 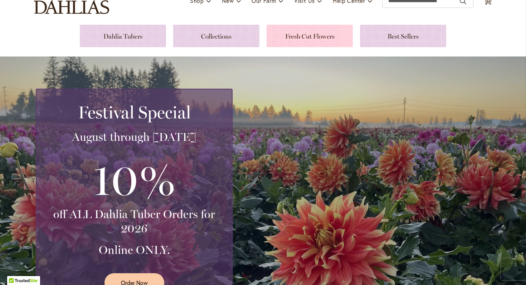 What do you see at coordinates (134, 112) in the screenshot?
I see `h2: Festival Special` at bounding box center [134, 112].